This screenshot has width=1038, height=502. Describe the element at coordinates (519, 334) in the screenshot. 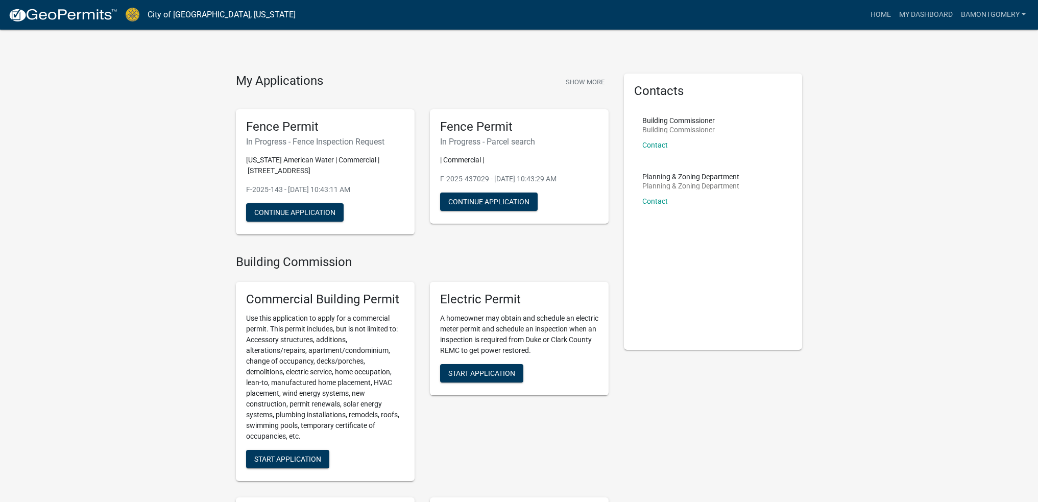

I see `p: A homeowner may obtain and schedule an electric meter permit and schedule an inspection when an i...` at that location.